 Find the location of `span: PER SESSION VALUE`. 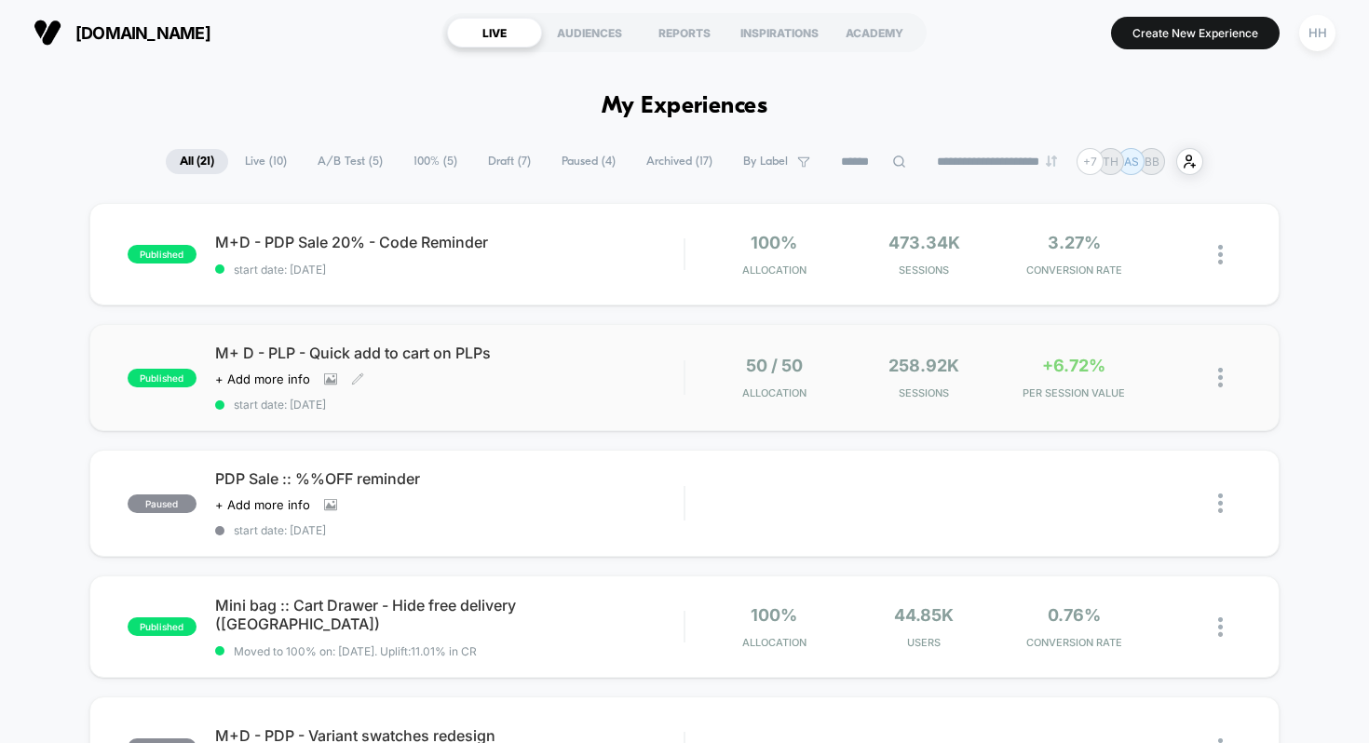

span: PER SESSION VALUE is located at coordinates (1074, 393).